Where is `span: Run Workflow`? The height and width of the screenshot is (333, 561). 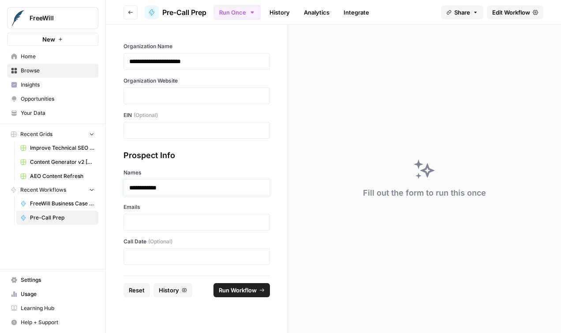 span: Run Workflow is located at coordinates (238, 290).